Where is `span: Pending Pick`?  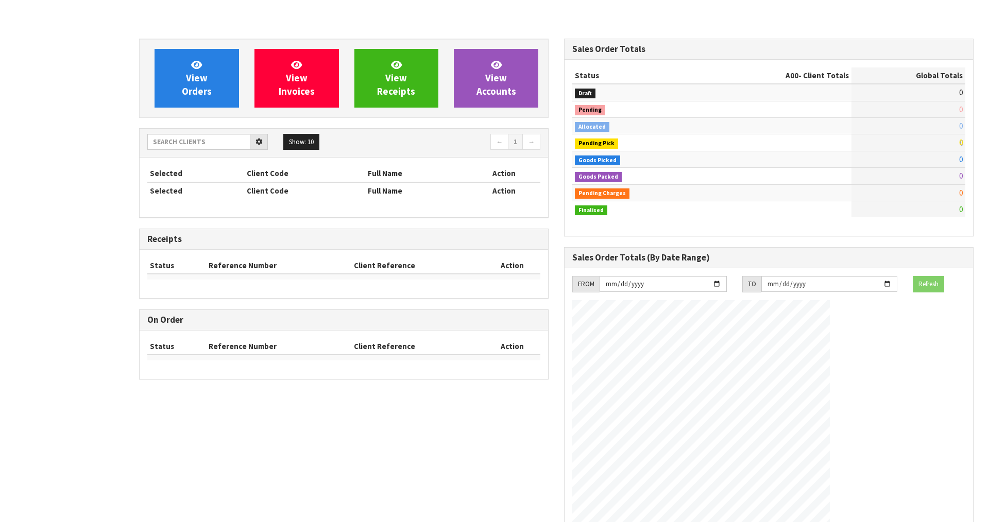
span: Pending Pick is located at coordinates (597, 144).